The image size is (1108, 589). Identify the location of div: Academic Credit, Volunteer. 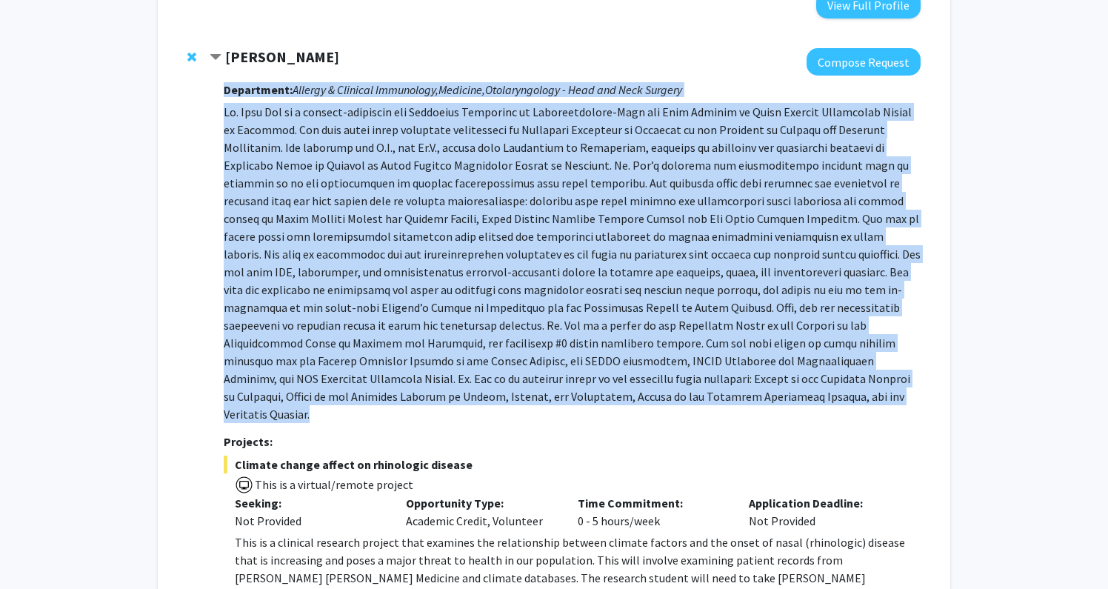
(480, 512).